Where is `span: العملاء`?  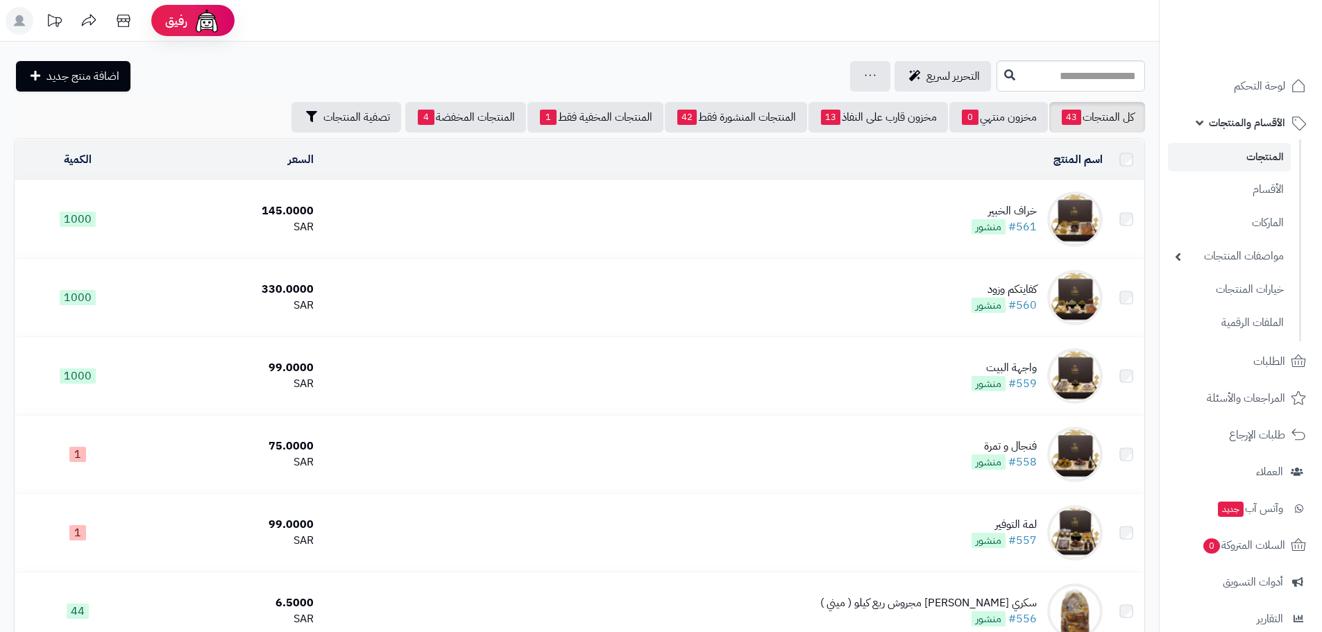 span: العملاء is located at coordinates (1269, 472).